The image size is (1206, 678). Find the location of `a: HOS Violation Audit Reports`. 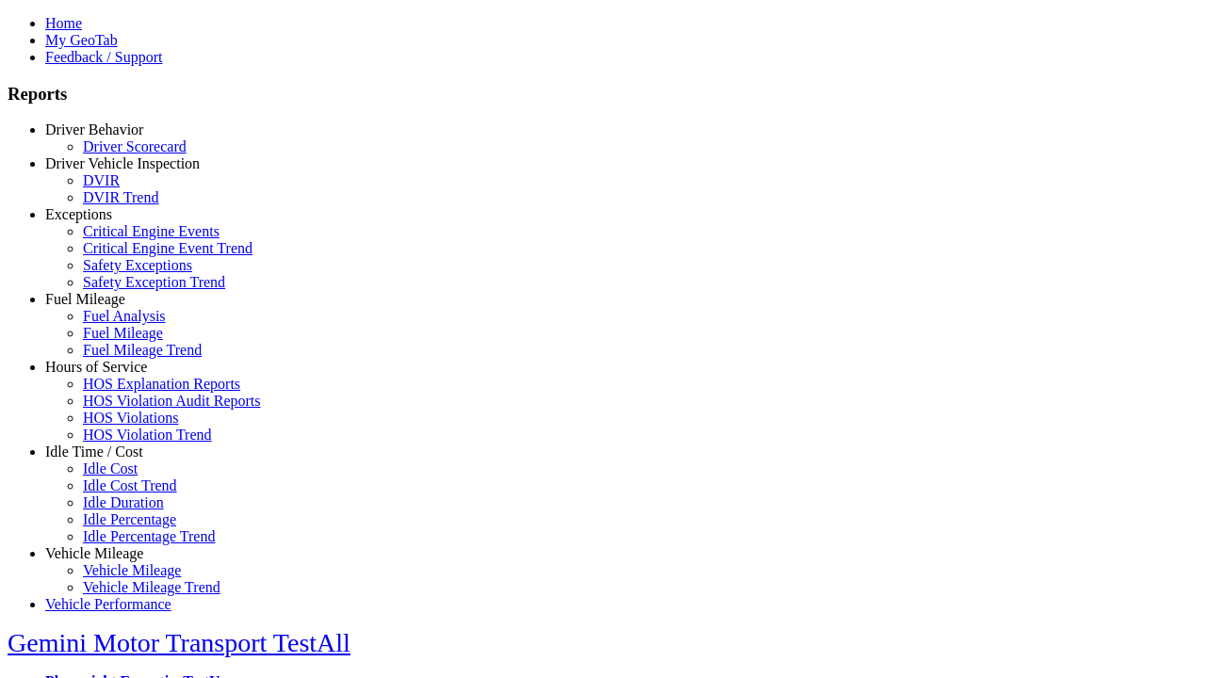

a: HOS Violation Audit Reports is located at coordinates (172, 400).